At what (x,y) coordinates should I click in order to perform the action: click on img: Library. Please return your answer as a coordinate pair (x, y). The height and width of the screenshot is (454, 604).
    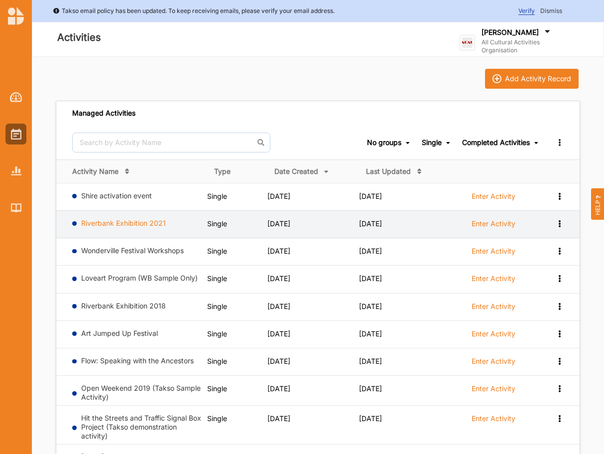
    Looking at the image, I should click on (16, 207).